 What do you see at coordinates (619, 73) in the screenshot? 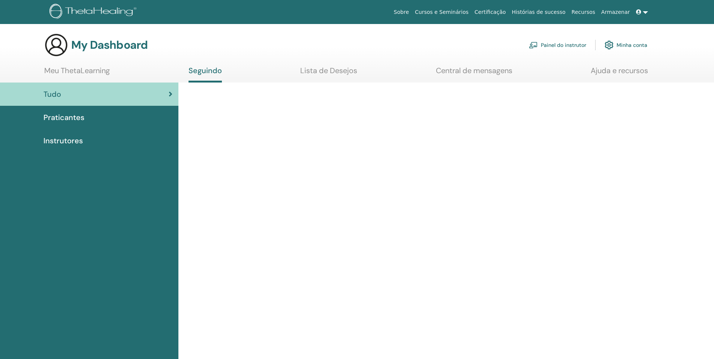
I see `a: Ajuda e recursos` at bounding box center [619, 73].